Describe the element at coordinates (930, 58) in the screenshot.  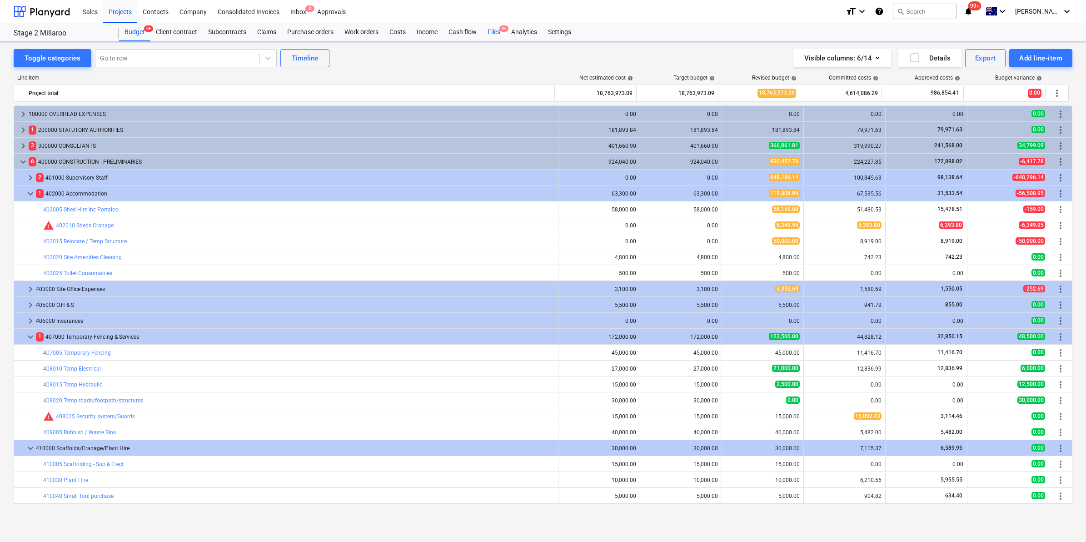
I see `div: Details` at that location.